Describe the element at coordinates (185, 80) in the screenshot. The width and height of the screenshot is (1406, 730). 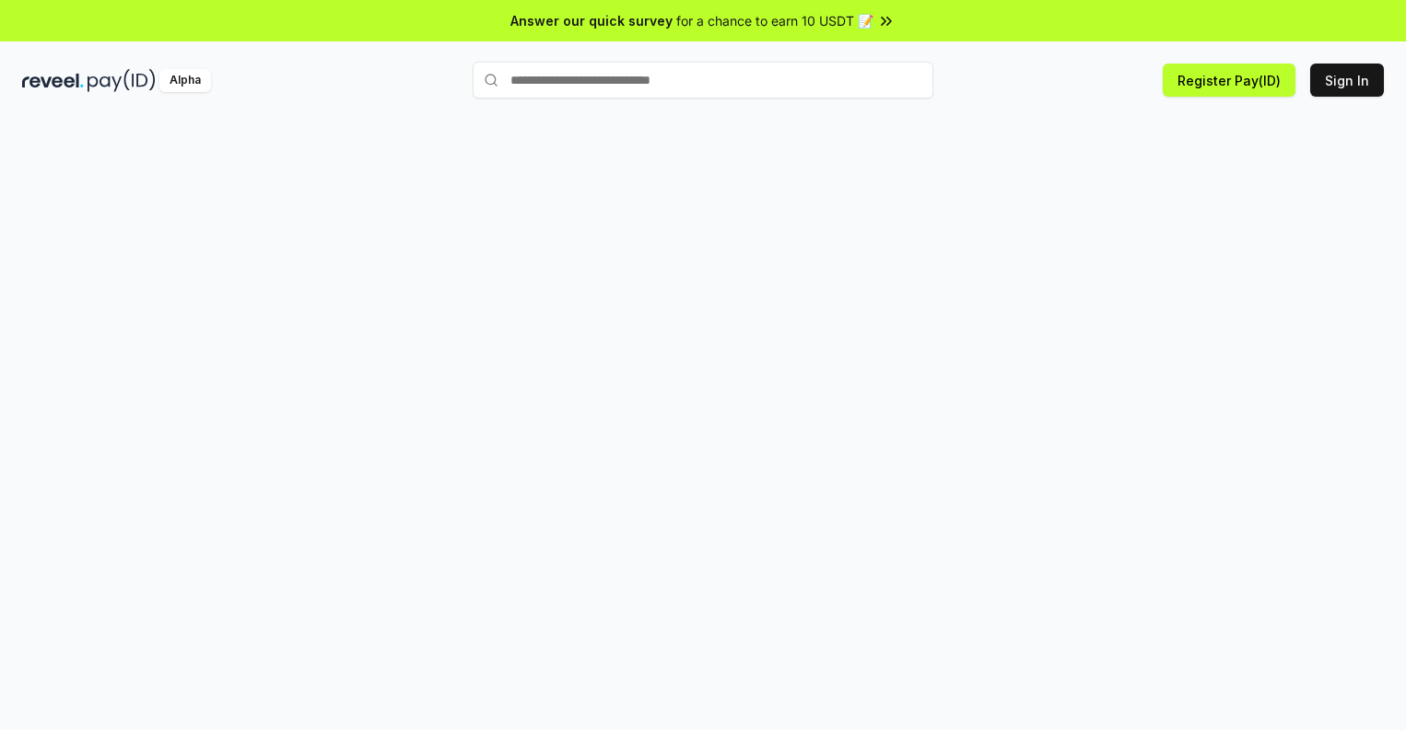
I see `div: Alpha` at that location.